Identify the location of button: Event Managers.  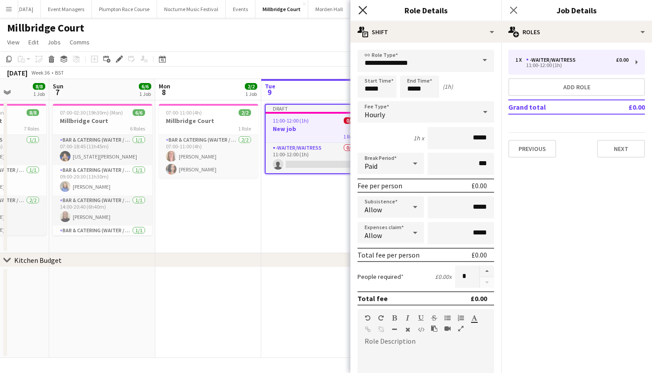
(66, 9).